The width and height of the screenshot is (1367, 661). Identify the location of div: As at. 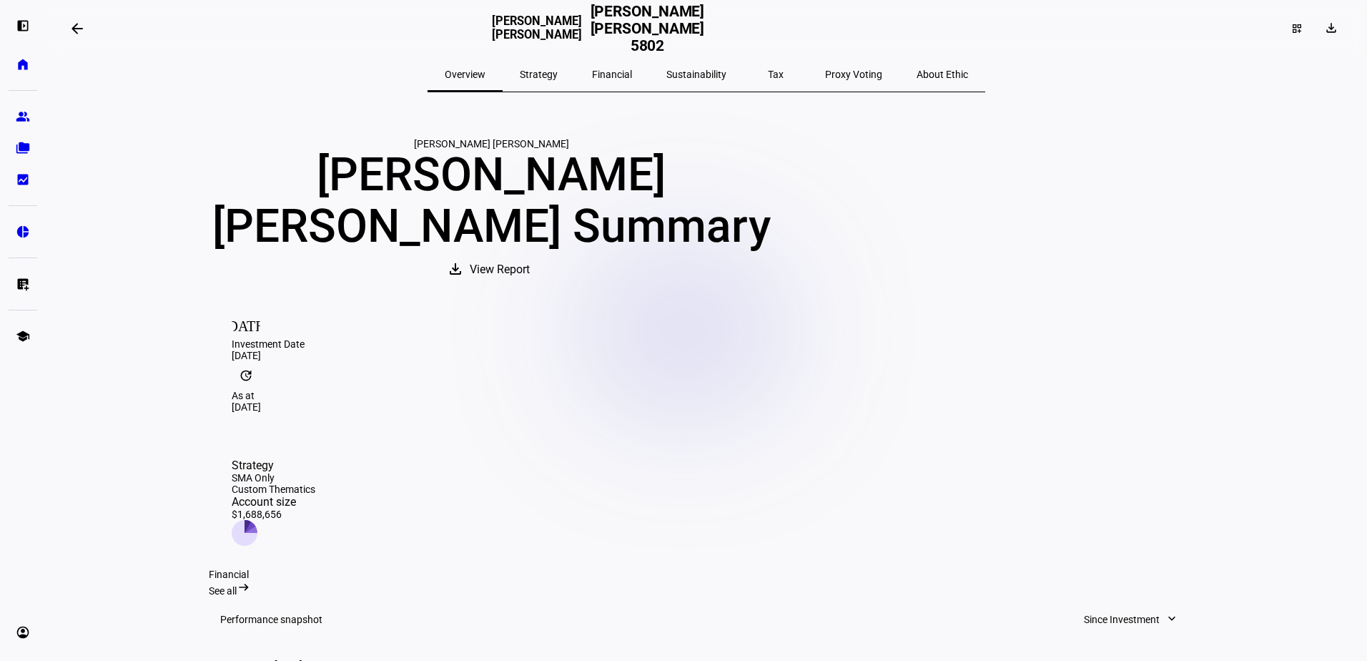
(706, 395).